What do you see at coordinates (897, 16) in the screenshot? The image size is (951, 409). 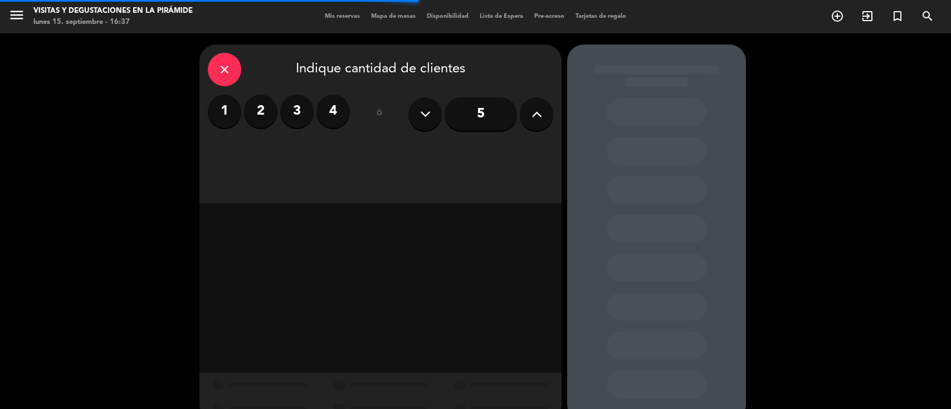 I see `i: turned_in_not` at bounding box center [897, 16].